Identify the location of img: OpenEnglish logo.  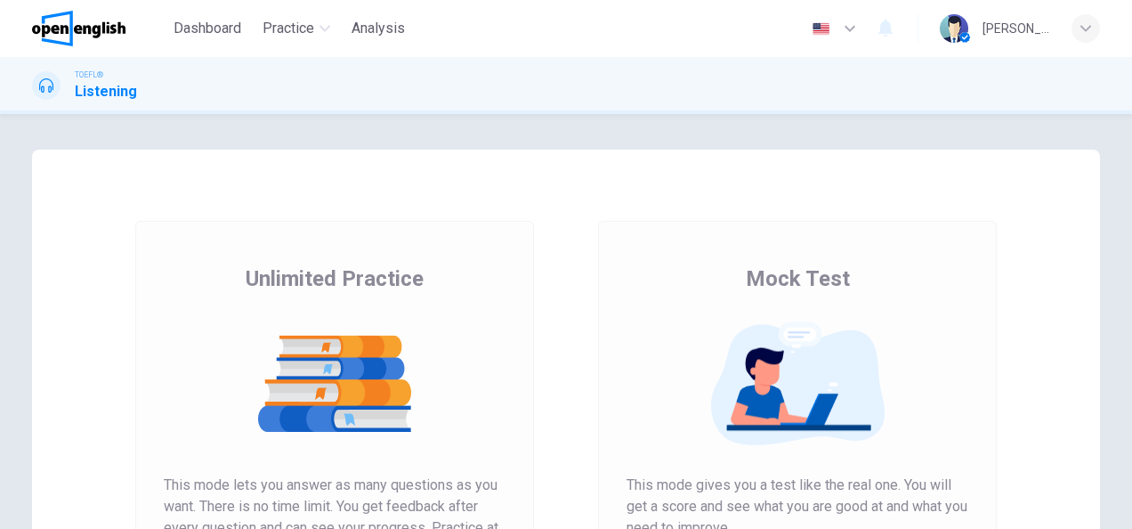
(78, 28).